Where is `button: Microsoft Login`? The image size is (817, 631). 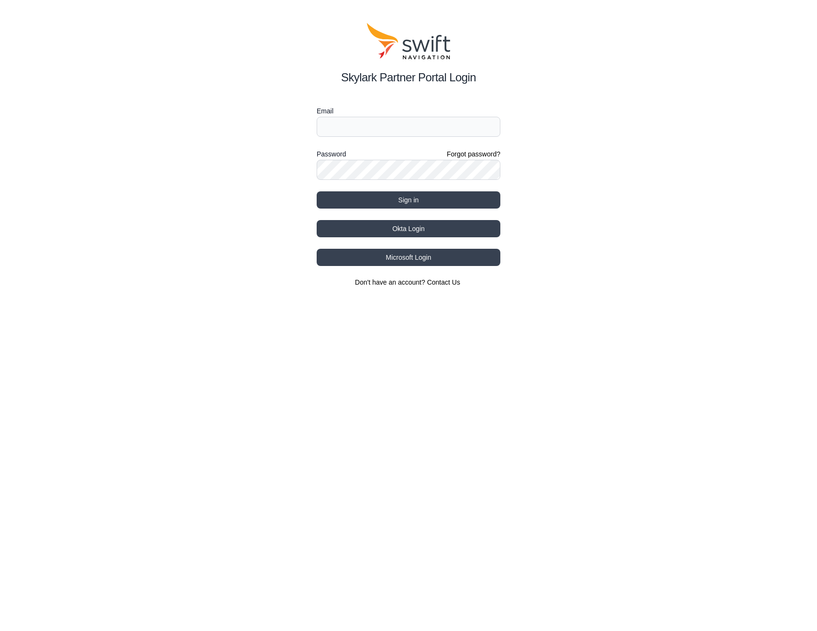 button: Microsoft Login is located at coordinates (409, 257).